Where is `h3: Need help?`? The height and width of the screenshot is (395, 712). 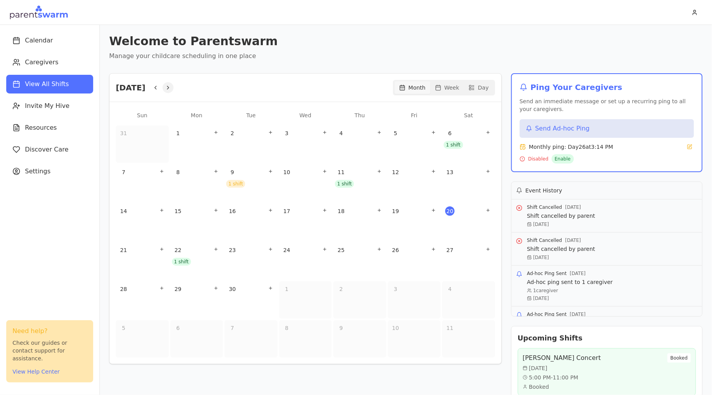
h3: Need help? is located at coordinates (50, 332).